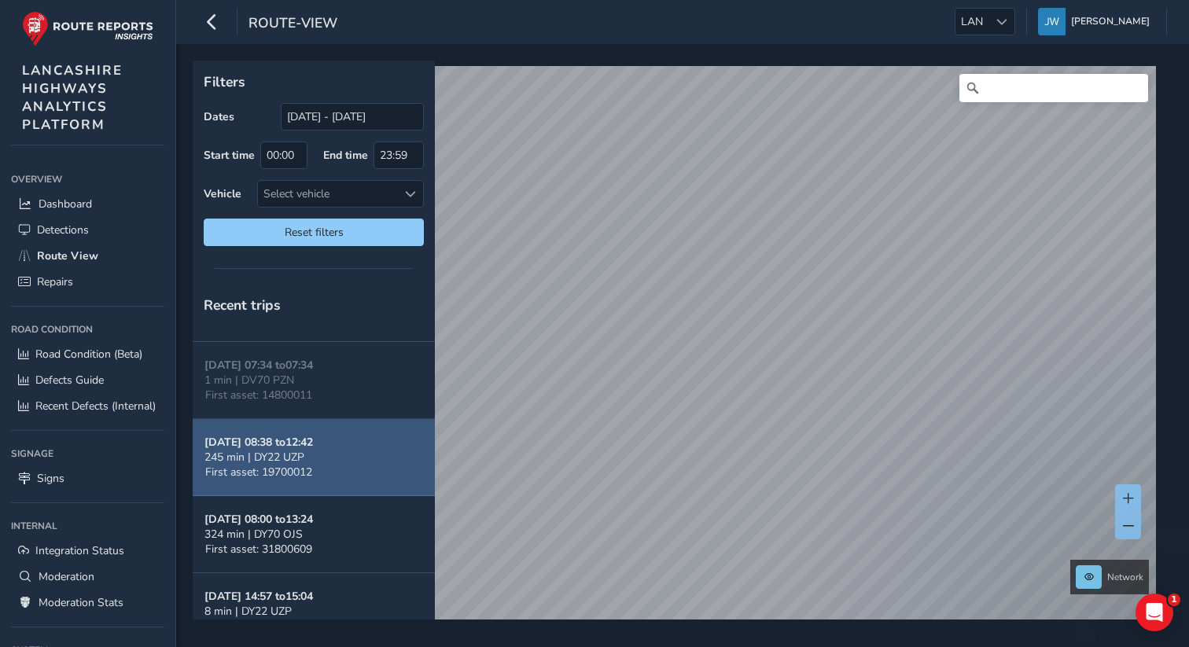 Image resolution: width=1189 pixels, height=647 pixels. Describe the element at coordinates (87, 256) in the screenshot. I see `a: Route View` at that location.